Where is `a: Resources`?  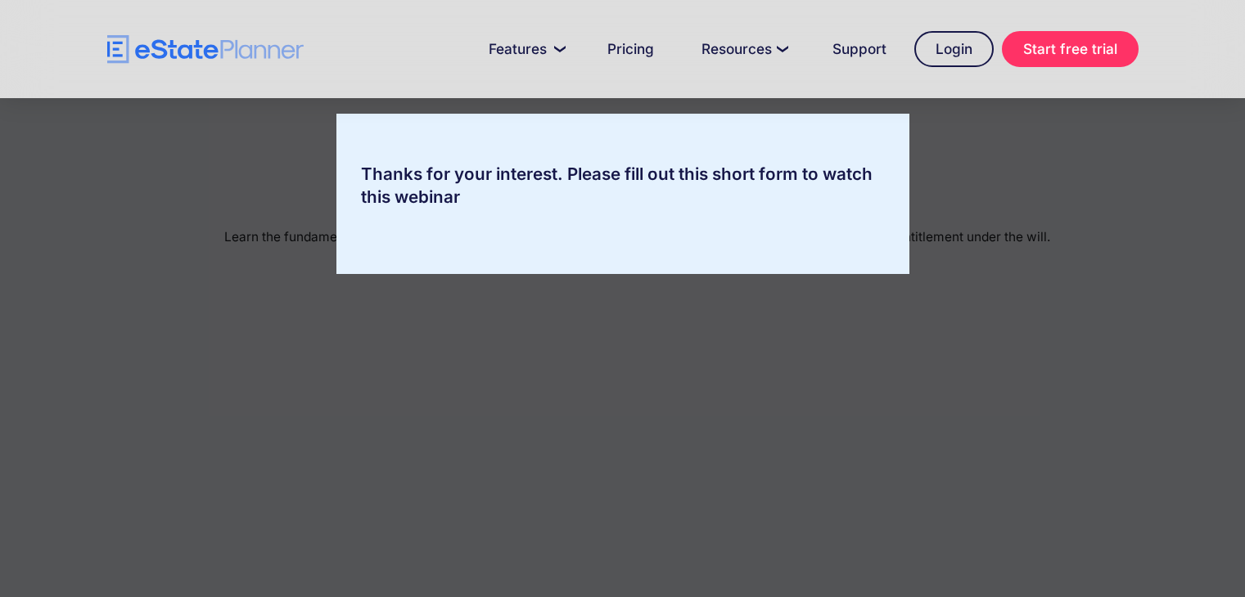 a: Resources is located at coordinates (743, 49).